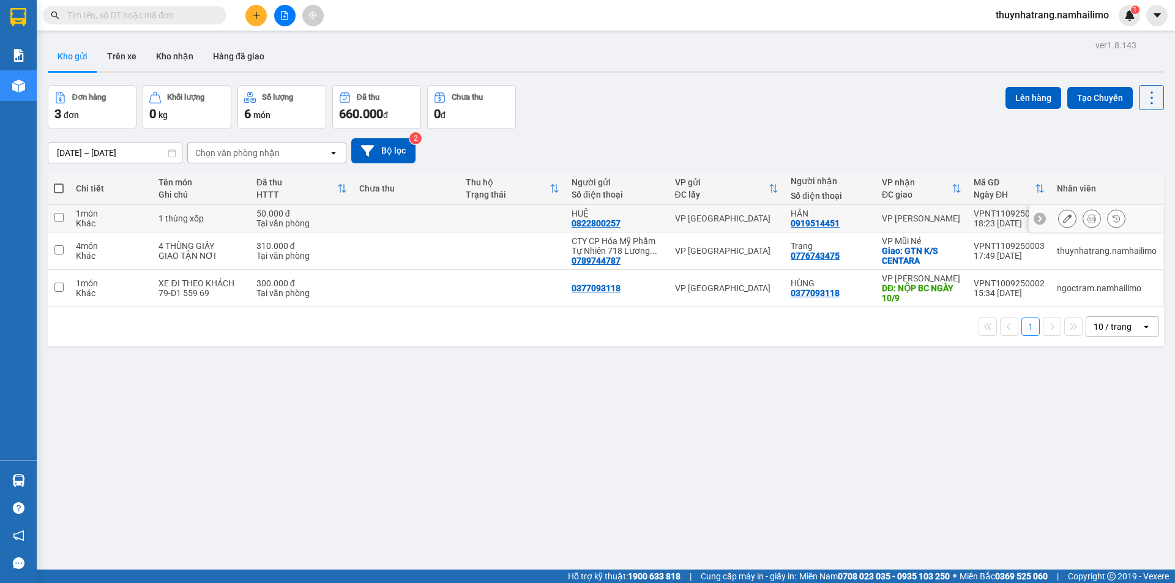 This screenshot has width=1175, height=583. Describe the element at coordinates (894, 577) in the screenshot. I see `strong: 0708 023 035 - 0935 103 250` at that location.